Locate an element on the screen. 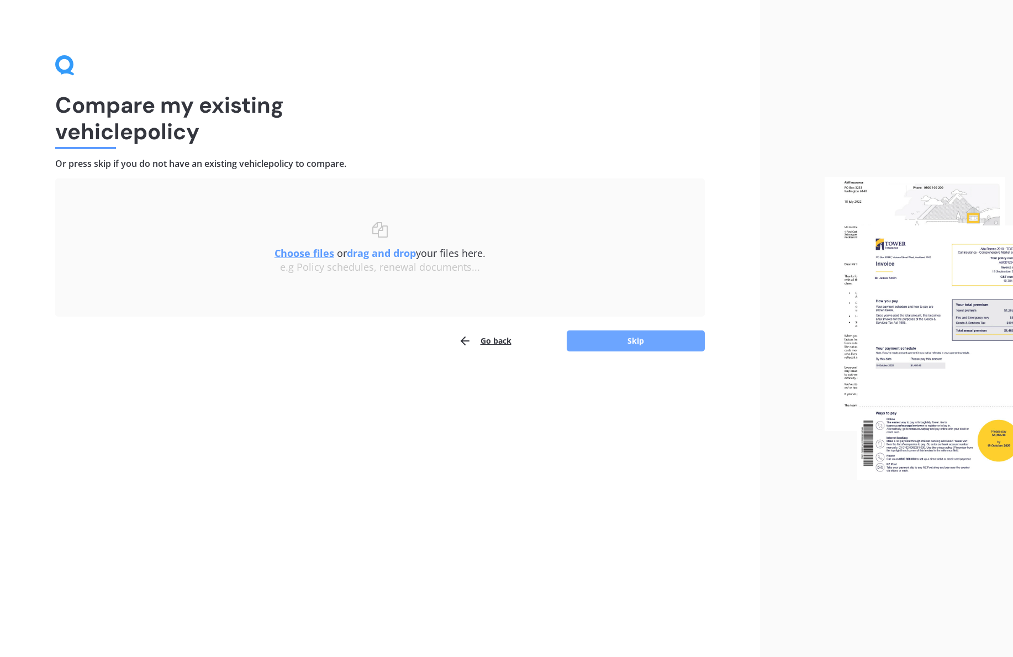  img: files.webp is located at coordinates (919, 329).